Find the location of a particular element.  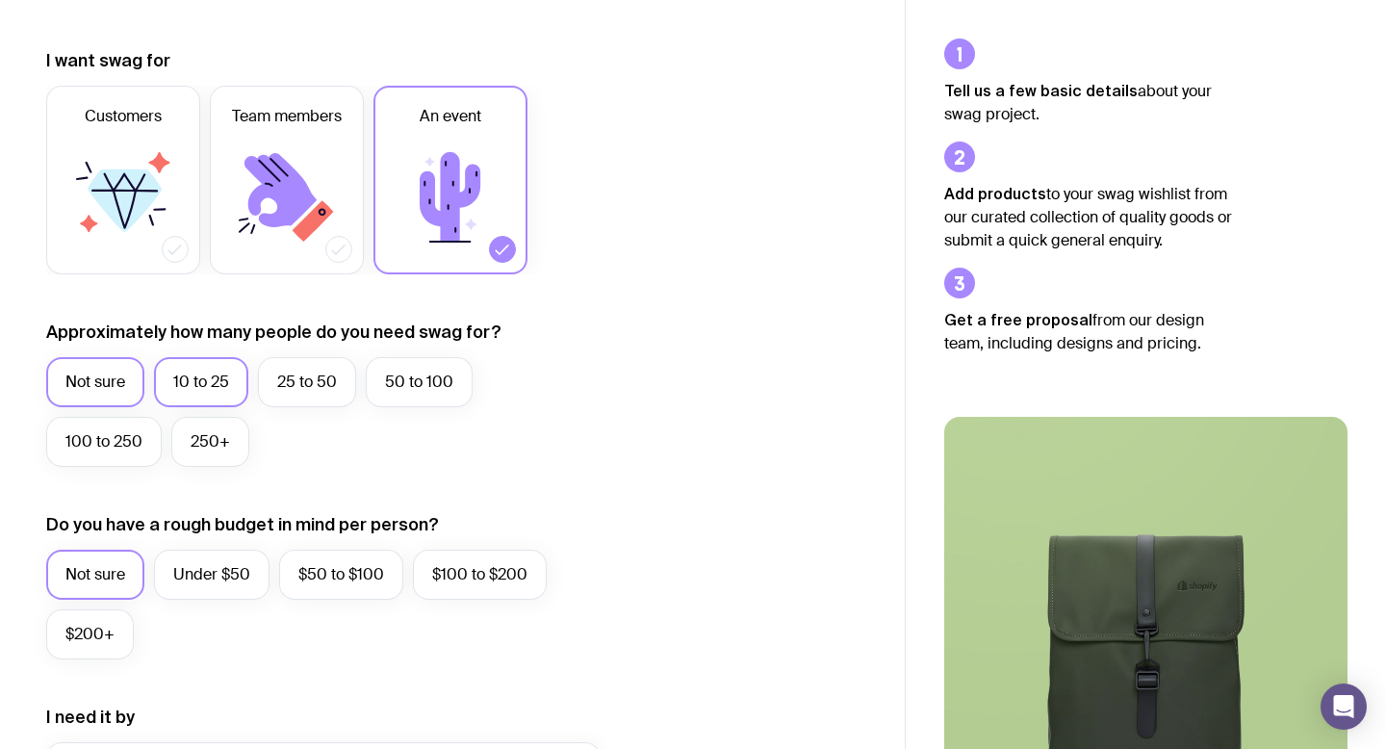

strong: Add products is located at coordinates (995, 193).